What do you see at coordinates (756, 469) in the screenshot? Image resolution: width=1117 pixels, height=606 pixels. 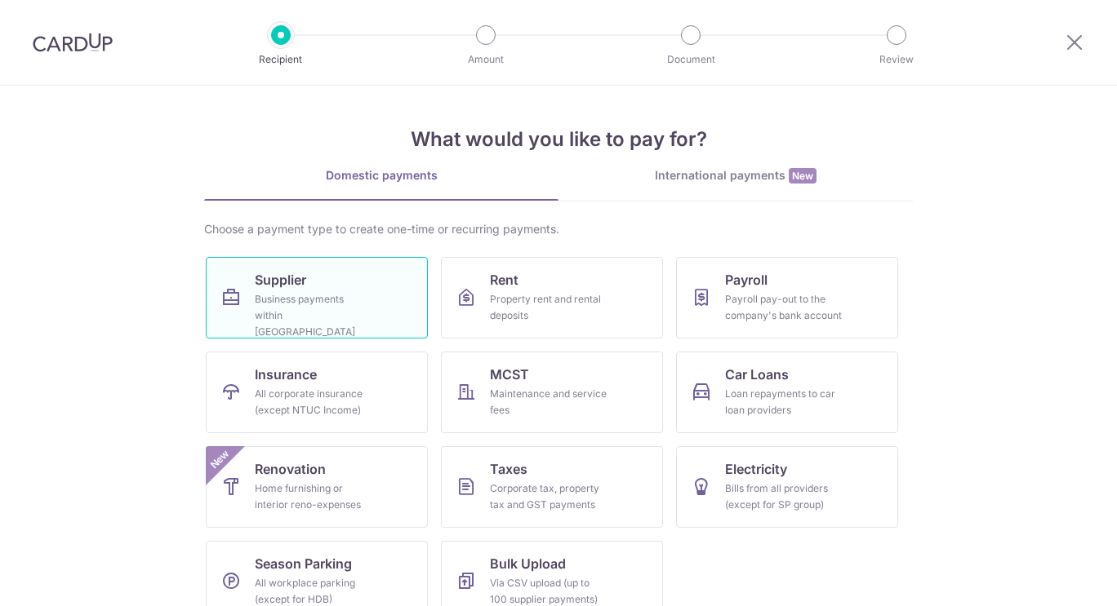 I see `span: Electricity` at bounding box center [756, 469].